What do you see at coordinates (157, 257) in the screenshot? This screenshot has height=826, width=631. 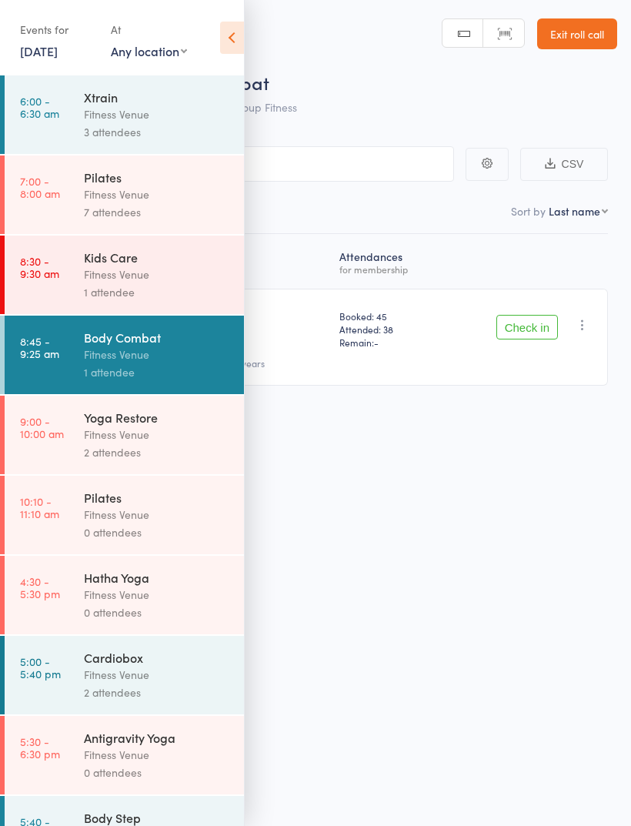 I see `div: Kids Care` at bounding box center [157, 257].